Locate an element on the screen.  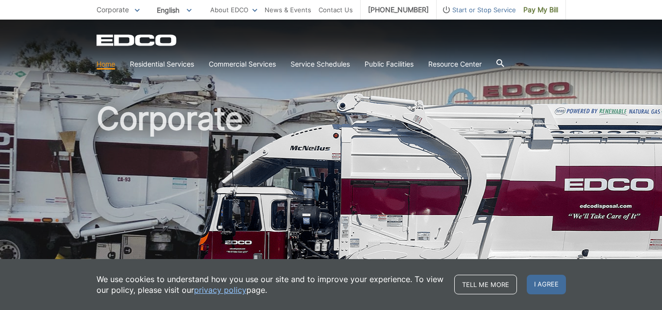
a: Home is located at coordinates (106, 64).